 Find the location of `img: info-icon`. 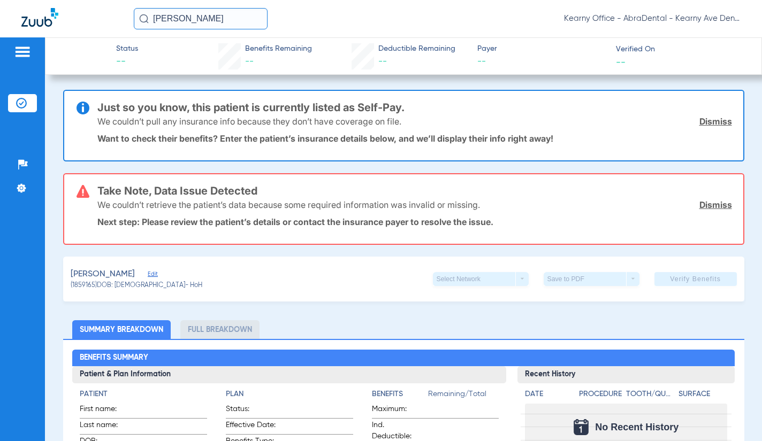

img: info-icon is located at coordinates (83, 108).